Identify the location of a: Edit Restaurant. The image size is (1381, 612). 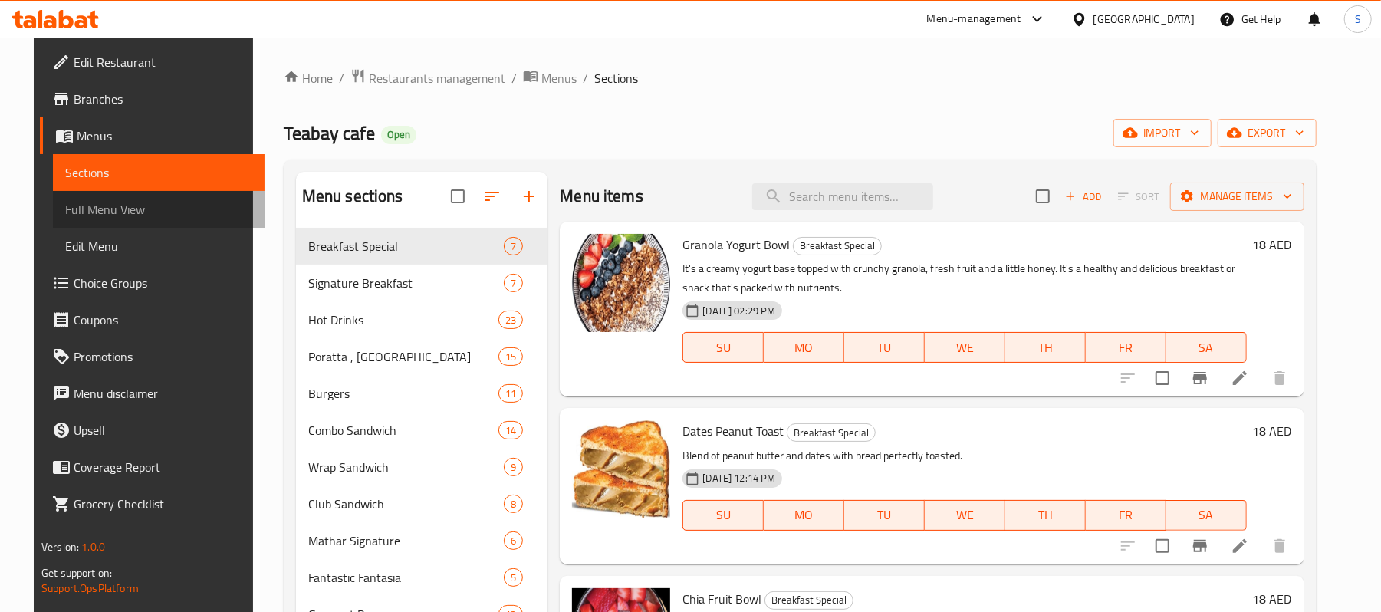
(152, 62).